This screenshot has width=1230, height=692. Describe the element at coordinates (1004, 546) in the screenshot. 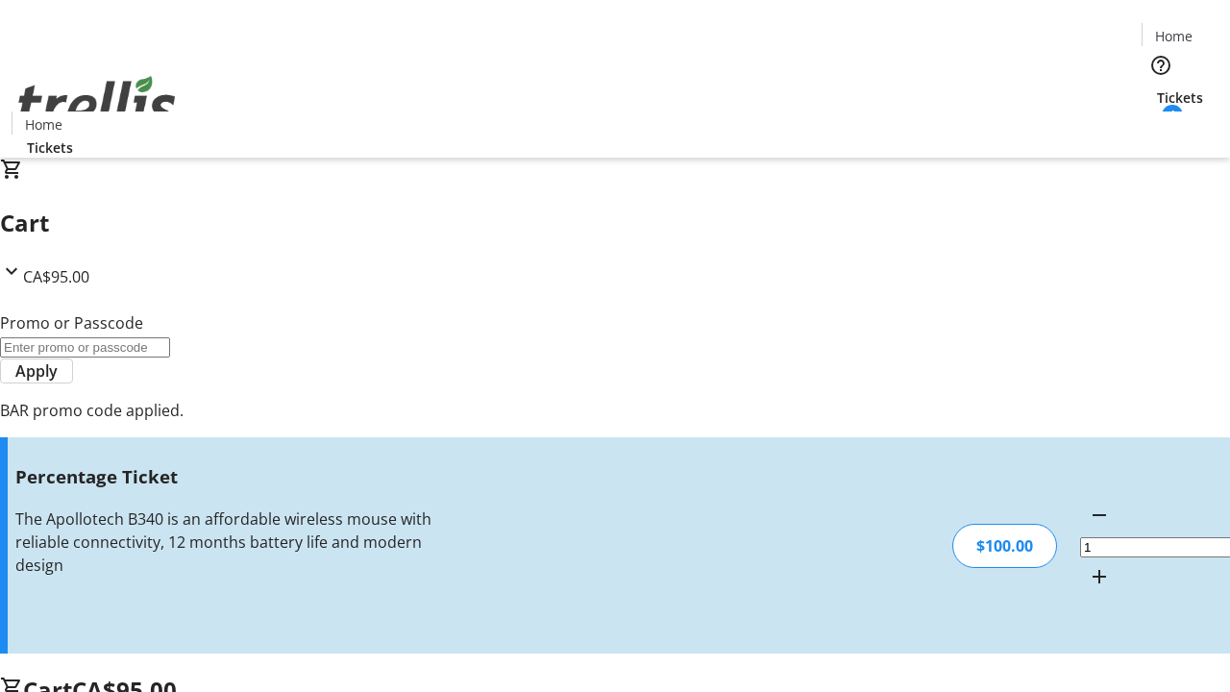

I see `div: $100.00` at that location.